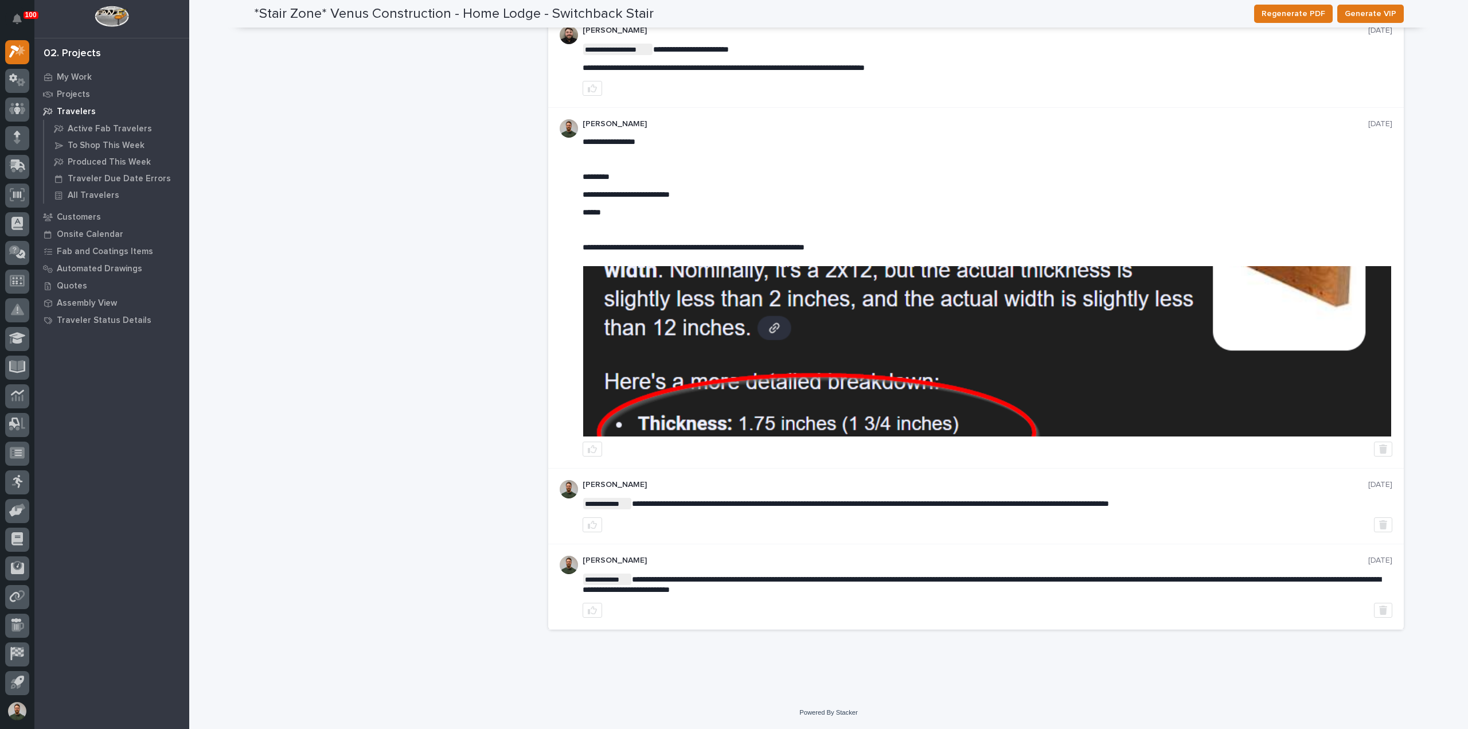 The width and height of the screenshot is (1468, 729). I want to click on a: Travelers, so click(112, 111).